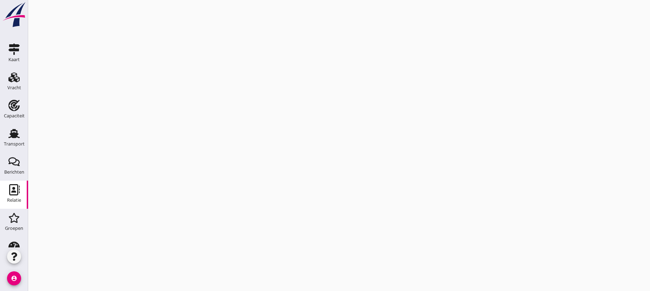  Describe the element at coordinates (14, 15) in the screenshot. I see `img: logo-small.a267ee39.svg` at that location.